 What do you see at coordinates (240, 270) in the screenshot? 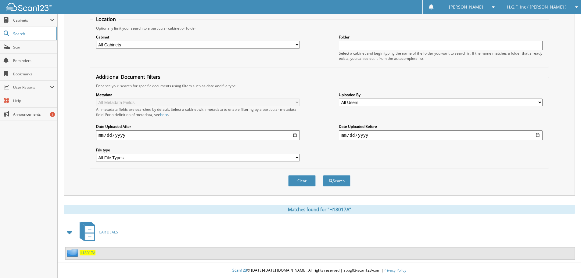
I see `span: Scan123` at bounding box center [240, 270].